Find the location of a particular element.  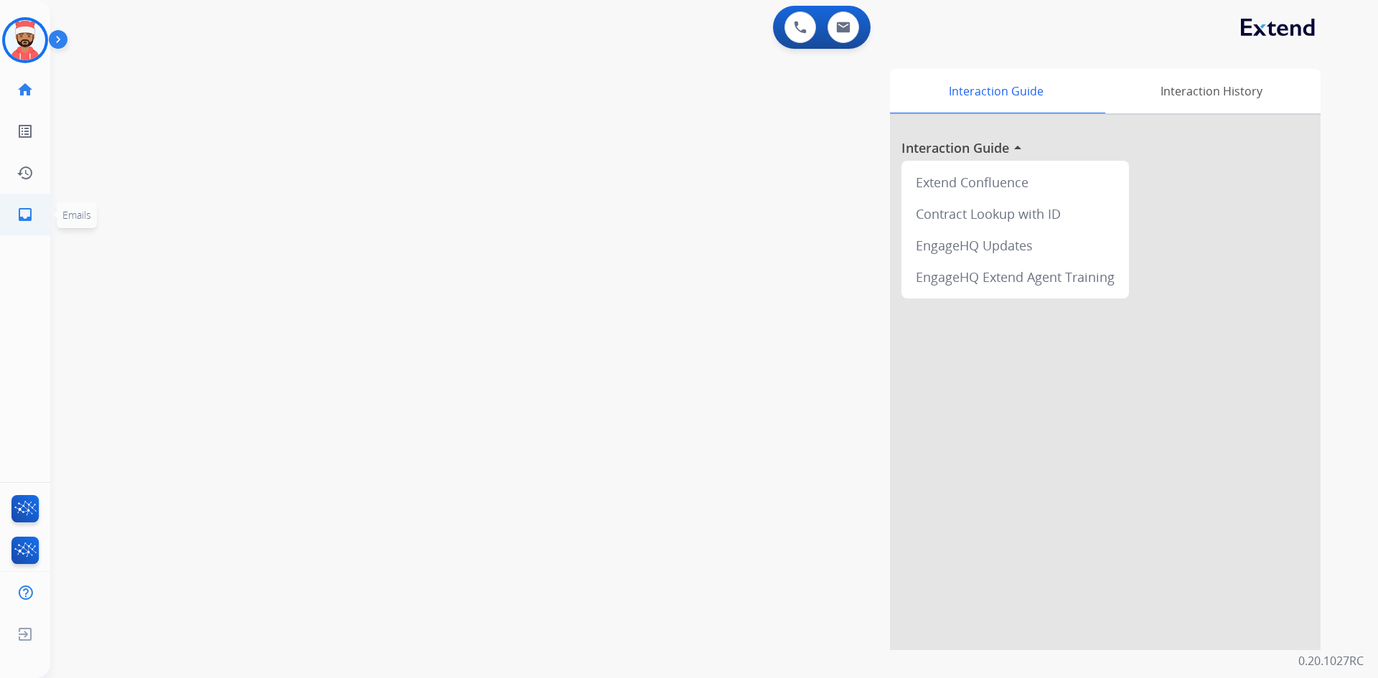

div: EngageHQ Extend Agent Training is located at coordinates (1015, 277).